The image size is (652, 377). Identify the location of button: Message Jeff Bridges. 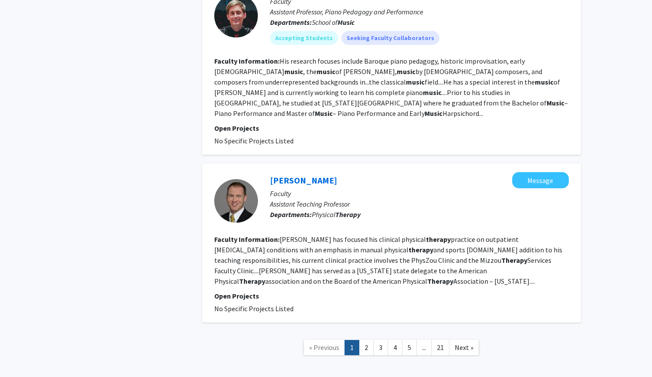
(540, 180).